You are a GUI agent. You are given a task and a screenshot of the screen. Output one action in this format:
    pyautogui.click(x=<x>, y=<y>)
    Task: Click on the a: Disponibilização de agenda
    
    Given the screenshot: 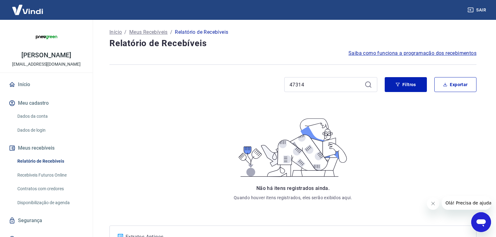 What is the action you would take?
    pyautogui.click(x=50, y=203)
    